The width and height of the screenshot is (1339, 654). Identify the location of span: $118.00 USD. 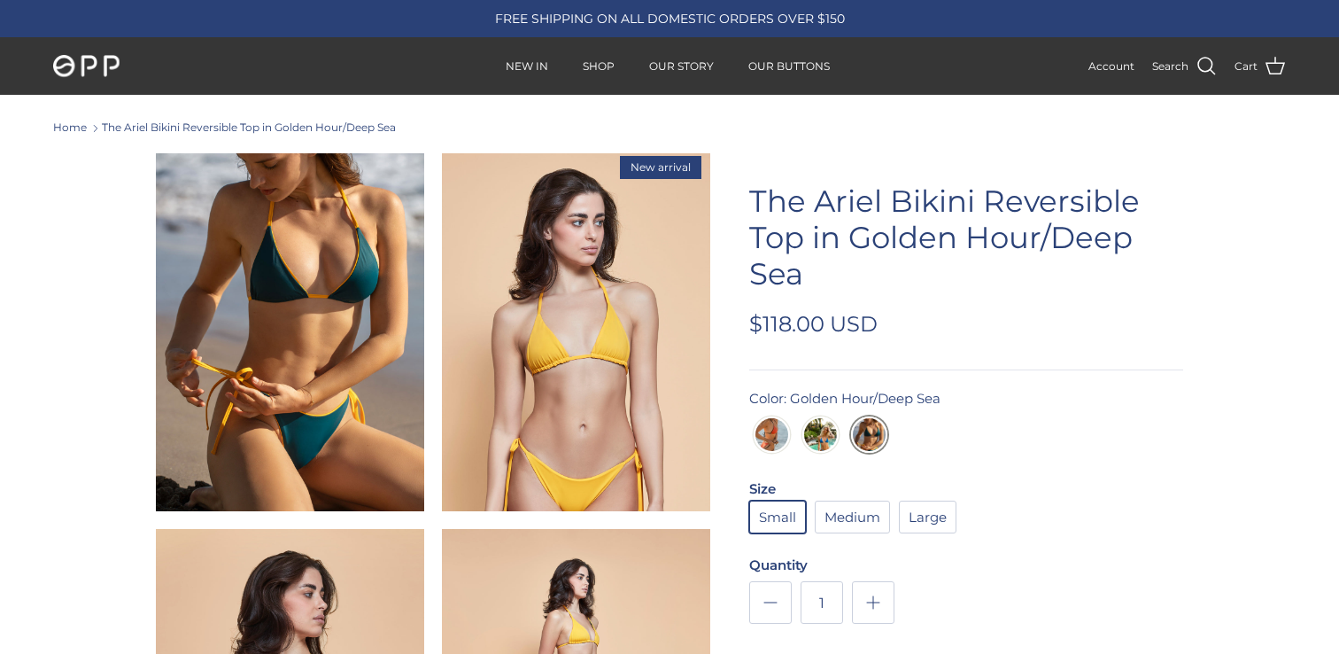
(813, 323).